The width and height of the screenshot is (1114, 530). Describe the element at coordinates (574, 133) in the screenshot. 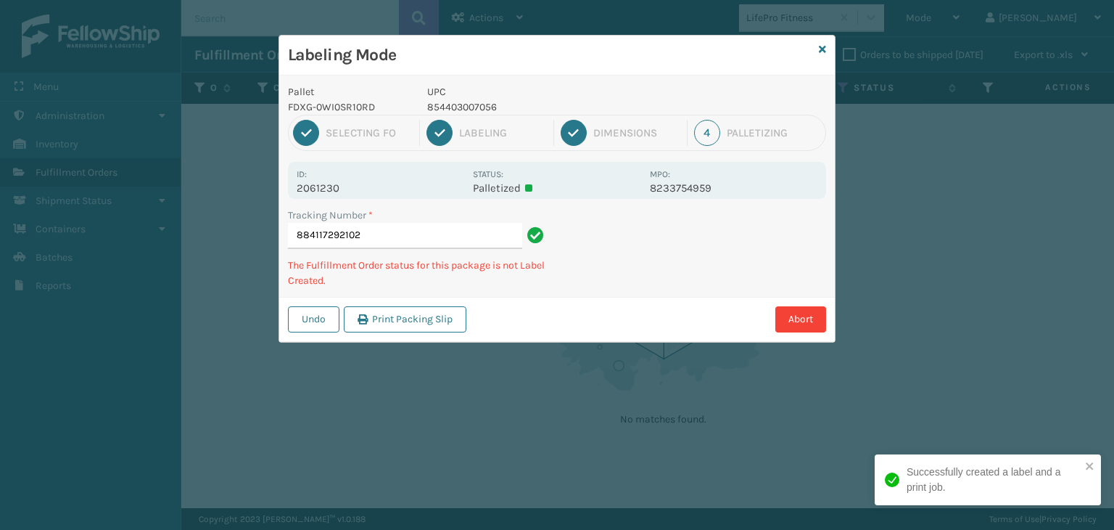

I see `div: 3` at that location.